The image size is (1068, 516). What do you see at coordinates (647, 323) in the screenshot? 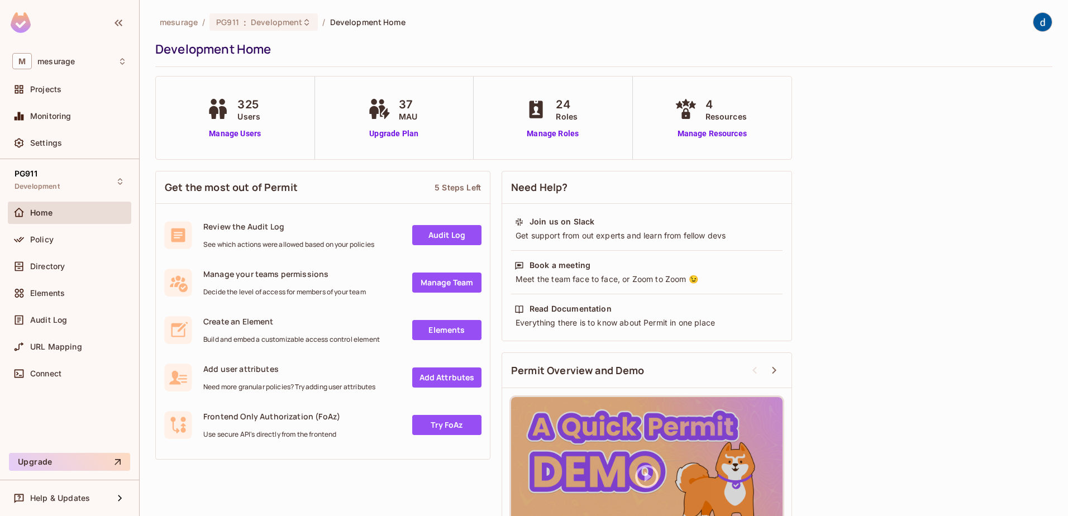
I see `div: Everything there is to know about Permit in one place` at bounding box center [647, 323].